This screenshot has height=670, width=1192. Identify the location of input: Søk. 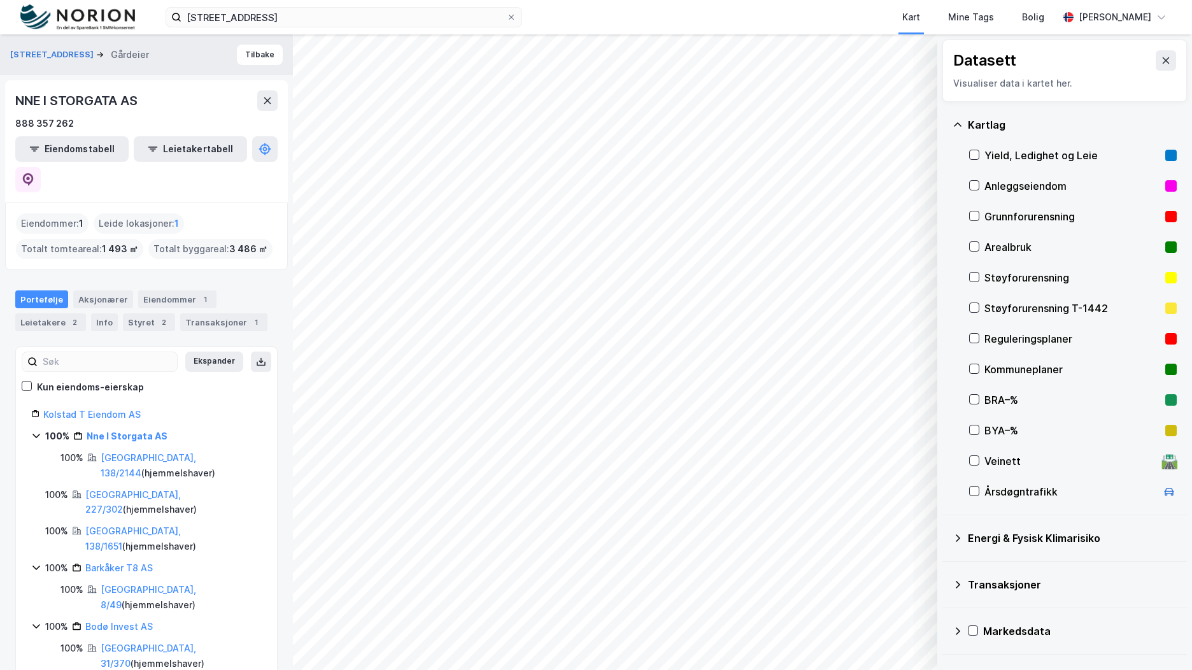
(107, 362).